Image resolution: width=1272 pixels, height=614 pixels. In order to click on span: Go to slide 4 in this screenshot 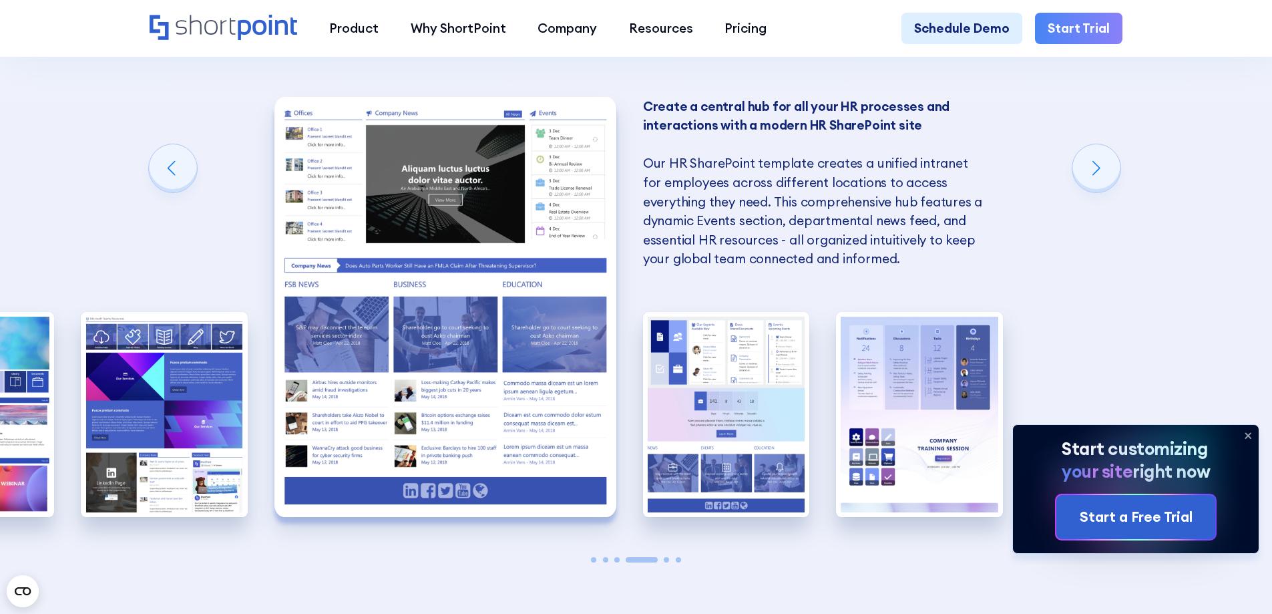, I will do `click(642, 559)`.